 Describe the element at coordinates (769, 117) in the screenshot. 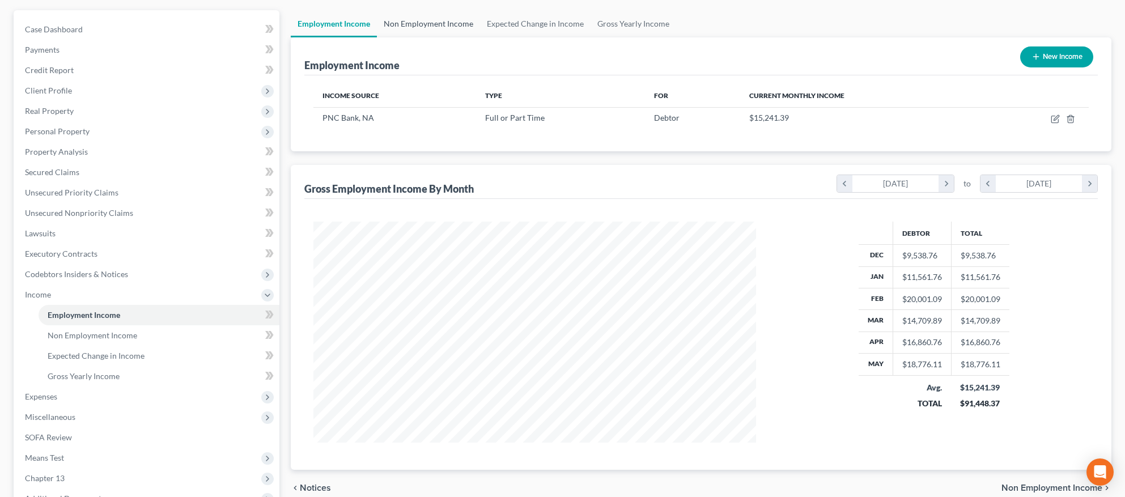

I see `span: $15,241.39` at that location.